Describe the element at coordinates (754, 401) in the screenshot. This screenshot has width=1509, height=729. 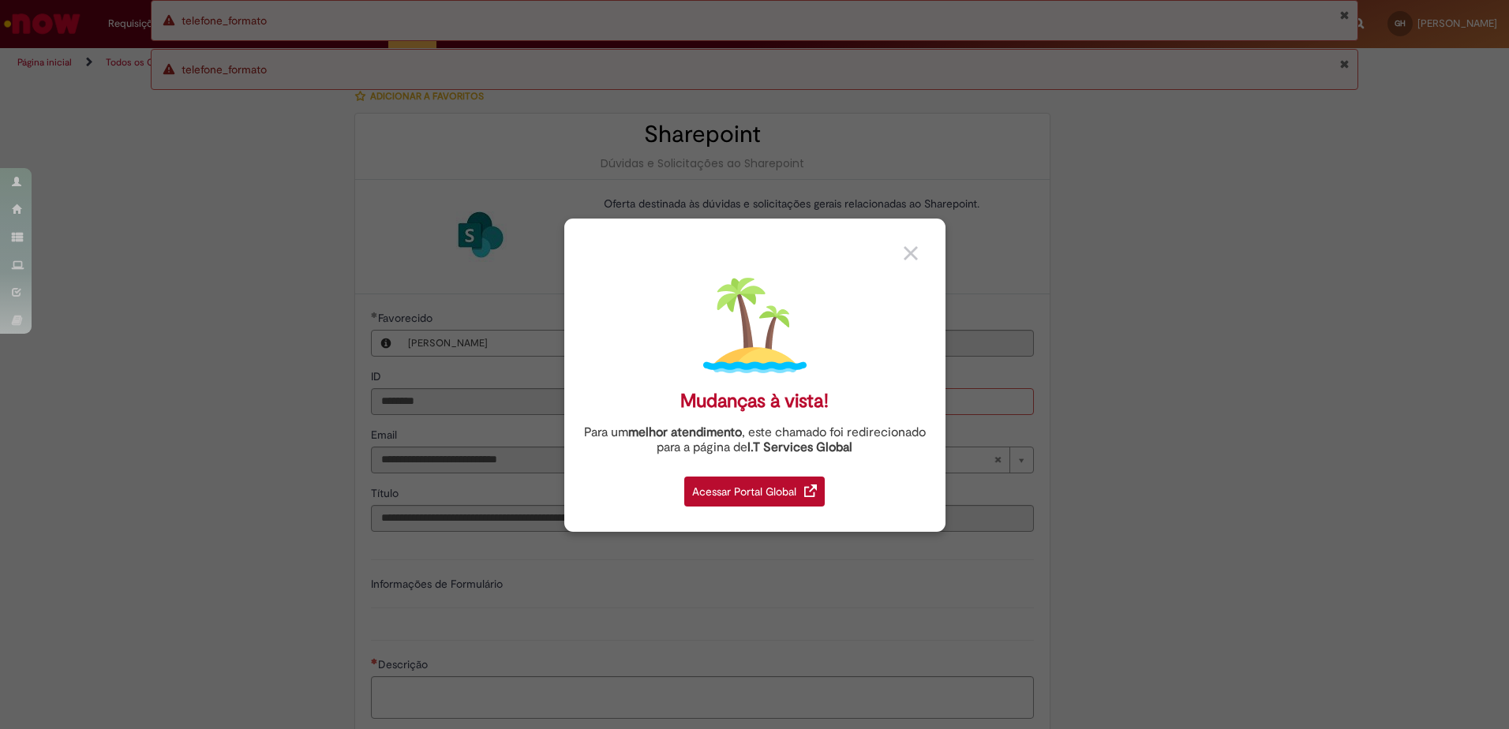
I see `div: Mudanças à vista!` at that location.